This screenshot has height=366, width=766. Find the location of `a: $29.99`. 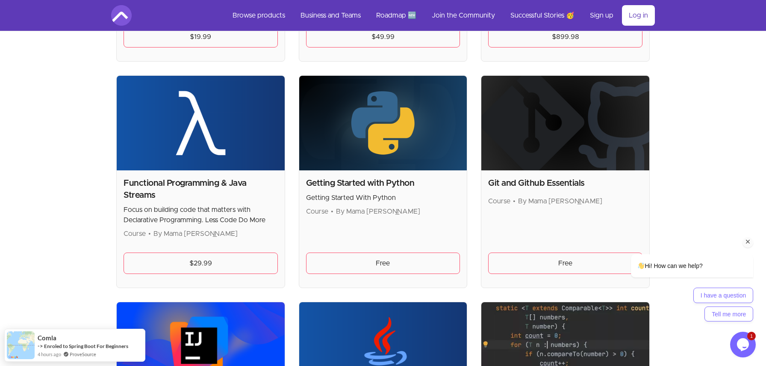

a: $29.99 is located at coordinates (201, 263).